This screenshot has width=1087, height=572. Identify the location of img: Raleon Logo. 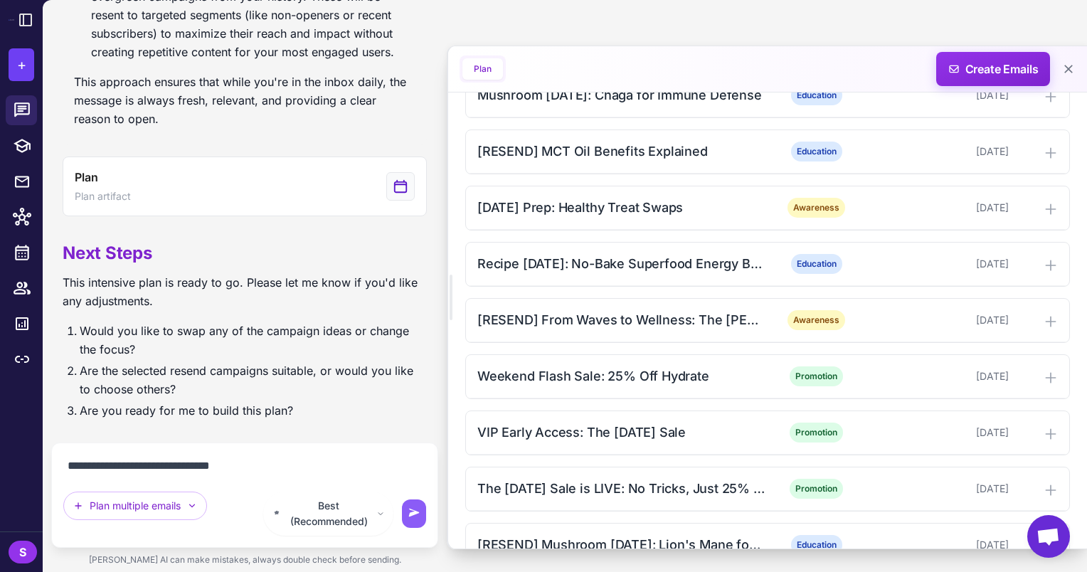
(11, 19).